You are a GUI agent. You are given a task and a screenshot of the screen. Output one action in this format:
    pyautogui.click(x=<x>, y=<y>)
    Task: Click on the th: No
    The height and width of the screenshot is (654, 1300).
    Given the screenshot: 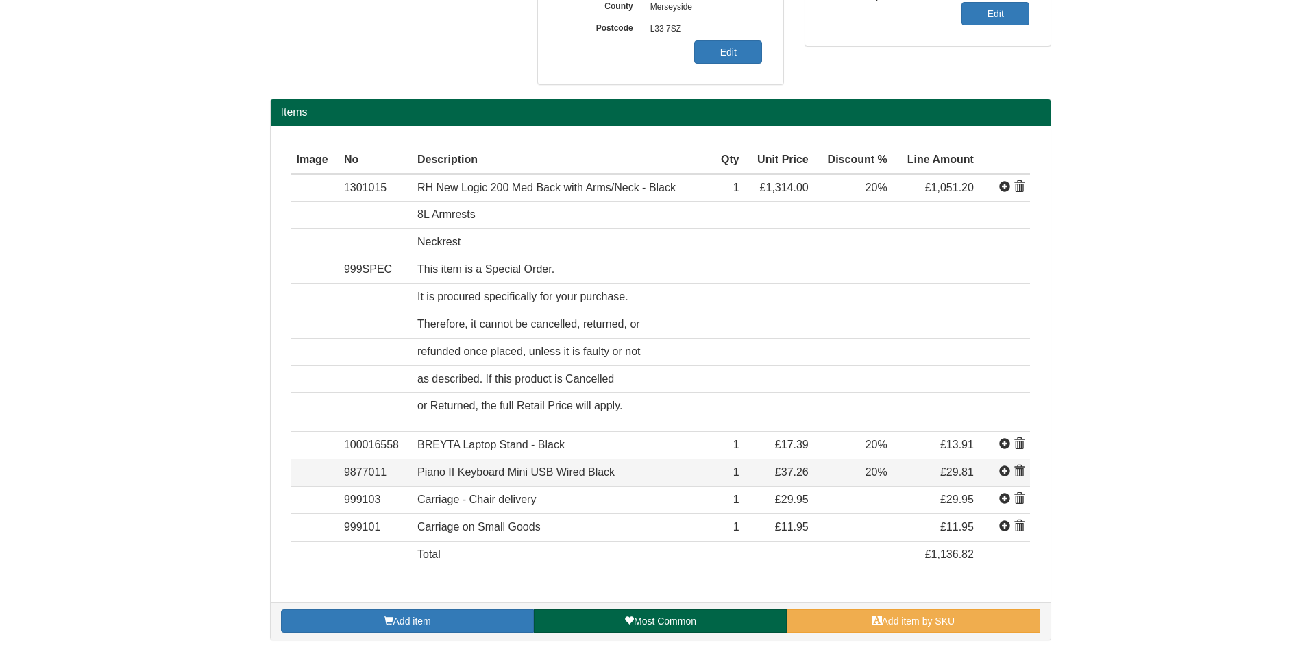 What is the action you would take?
    pyautogui.click(x=375, y=160)
    